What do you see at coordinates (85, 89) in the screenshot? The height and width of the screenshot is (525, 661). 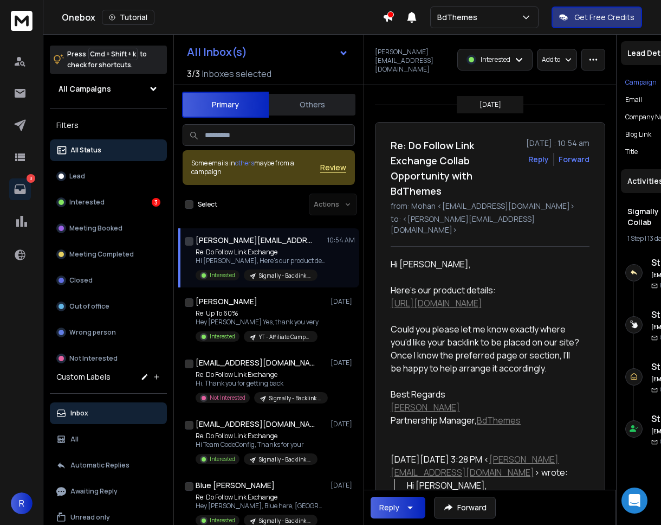 I see `h1: All Campaigns` at bounding box center [85, 89].